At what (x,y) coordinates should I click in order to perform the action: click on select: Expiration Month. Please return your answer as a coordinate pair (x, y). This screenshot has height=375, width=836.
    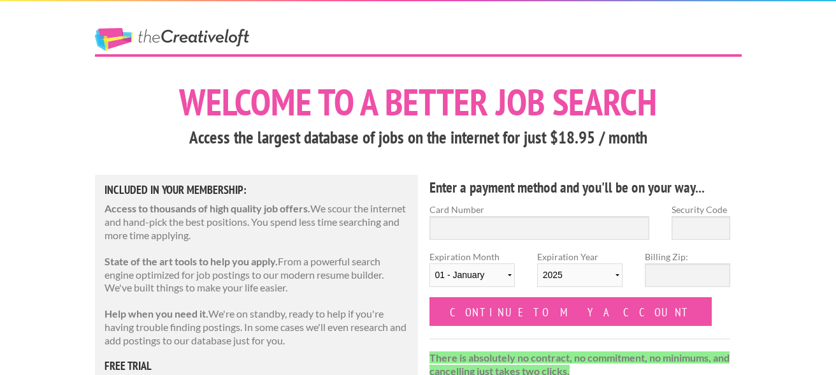
    Looking at the image, I should click on (472, 275).